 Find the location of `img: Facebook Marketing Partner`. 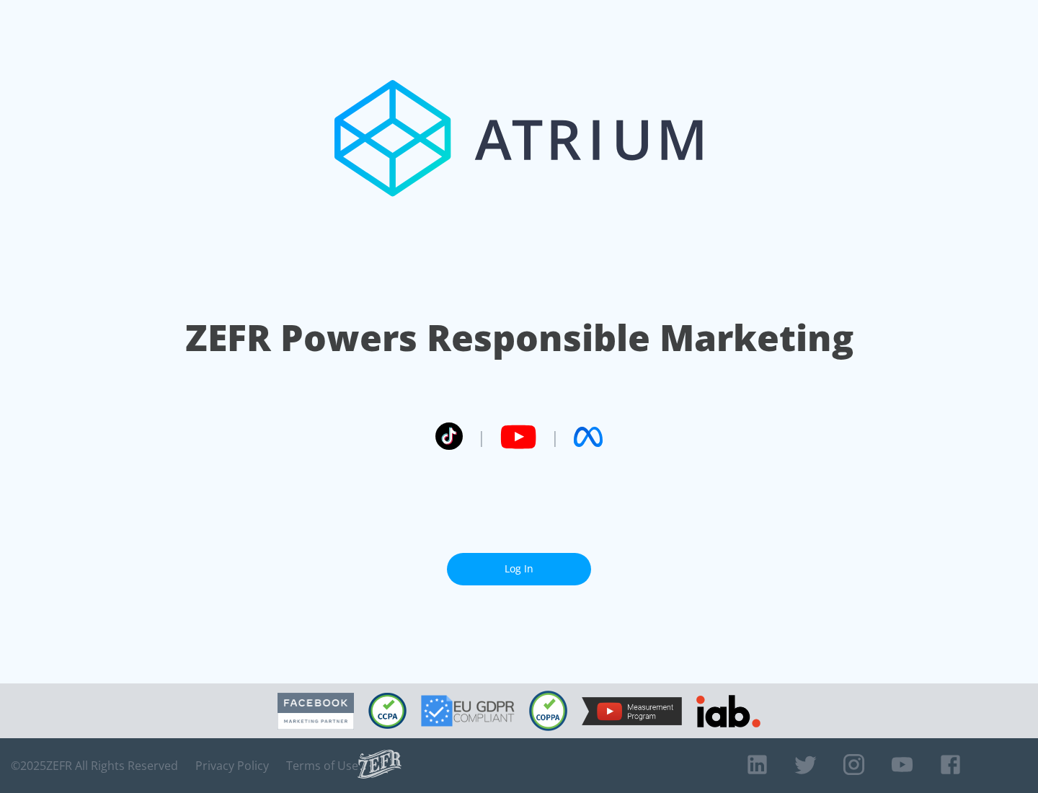

img: Facebook Marketing Partner is located at coordinates (316, 711).